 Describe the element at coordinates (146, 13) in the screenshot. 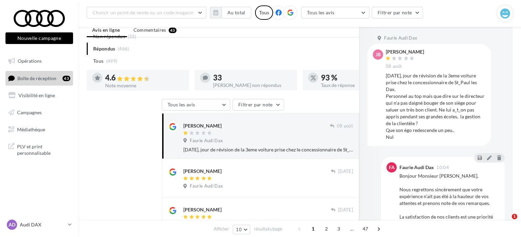

I see `button: Choisir un point de vente ou un code magasin` at that location.